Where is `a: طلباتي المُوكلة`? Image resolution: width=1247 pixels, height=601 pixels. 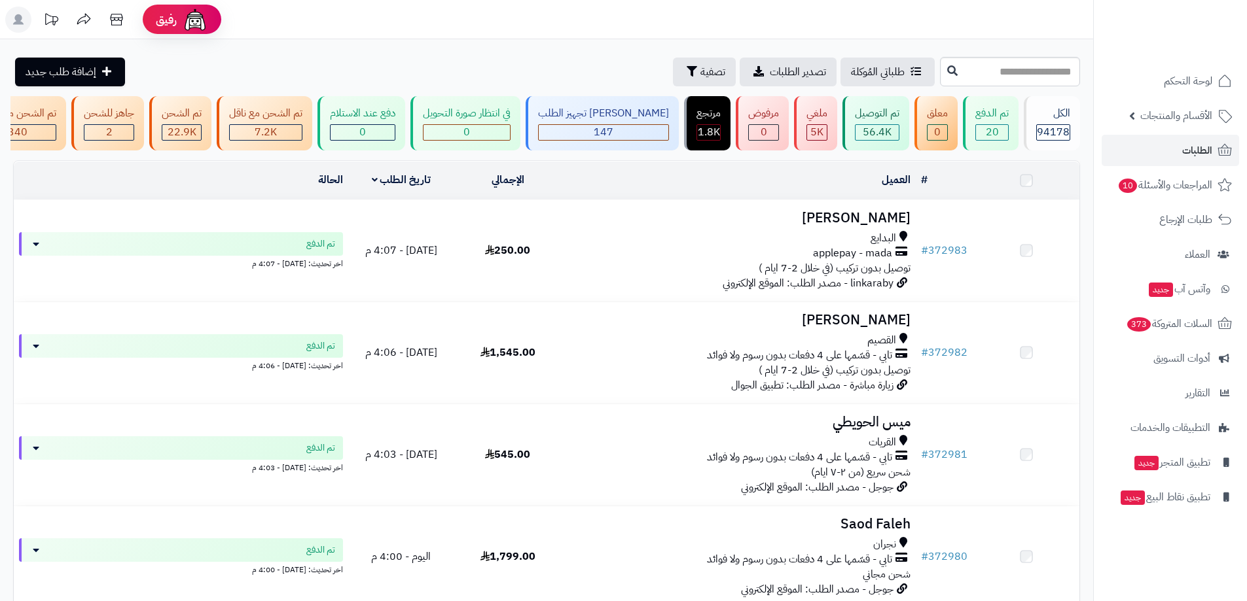
a: طلباتي المُوكلة is located at coordinates (887, 72).